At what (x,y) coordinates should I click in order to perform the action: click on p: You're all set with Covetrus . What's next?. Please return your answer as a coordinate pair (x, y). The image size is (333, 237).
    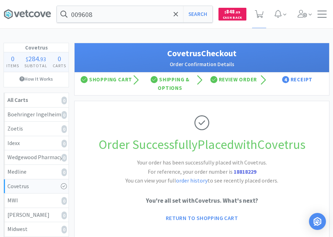
    Looking at the image, I should click on (202, 201).